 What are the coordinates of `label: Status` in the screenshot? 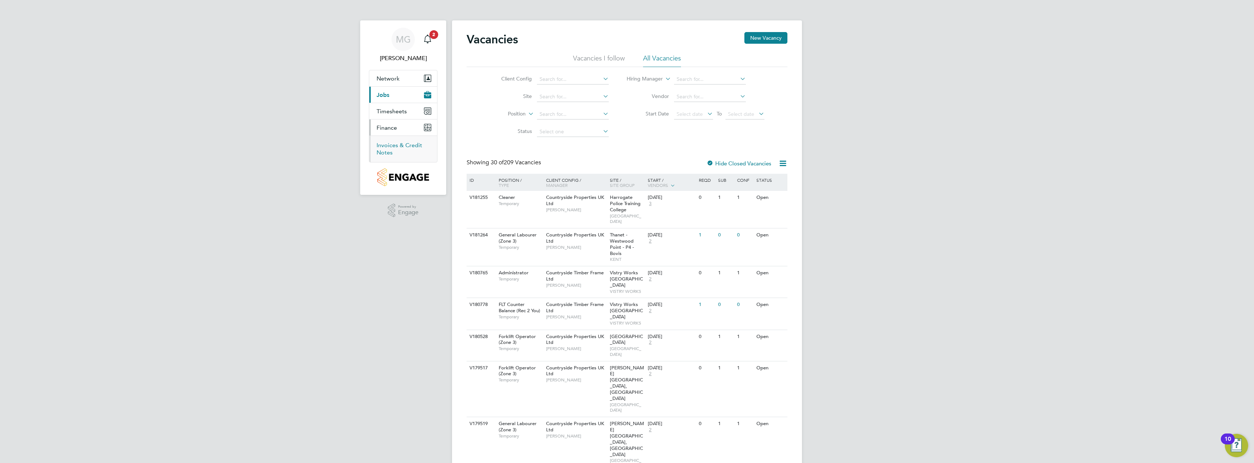 It's located at (511, 131).